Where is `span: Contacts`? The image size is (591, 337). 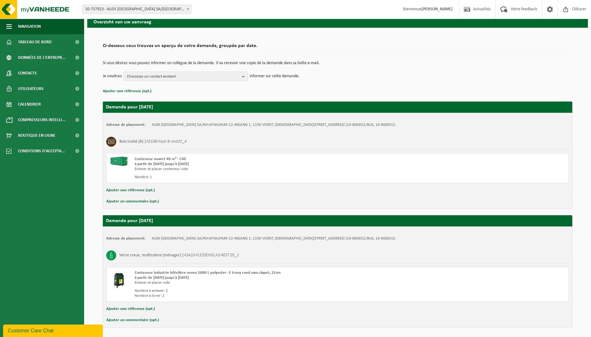 span: Contacts is located at coordinates (27, 73).